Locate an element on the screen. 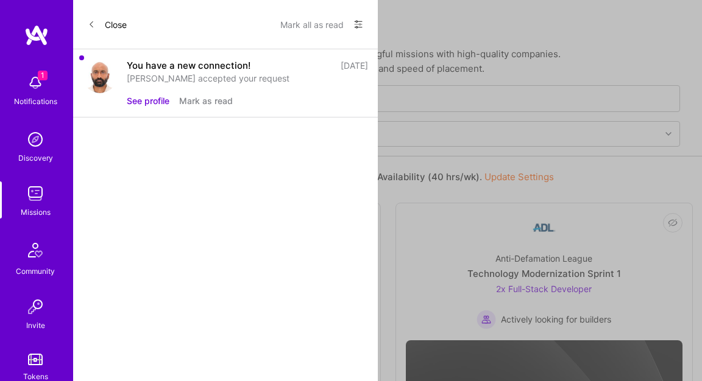 This screenshot has height=381, width=702. div: You have a new connection! is located at coordinates (188, 65).